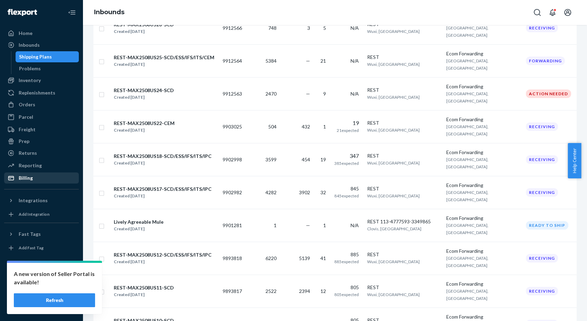  What do you see at coordinates (24, 141) in the screenshot?
I see `div: Prep` at bounding box center [24, 141].